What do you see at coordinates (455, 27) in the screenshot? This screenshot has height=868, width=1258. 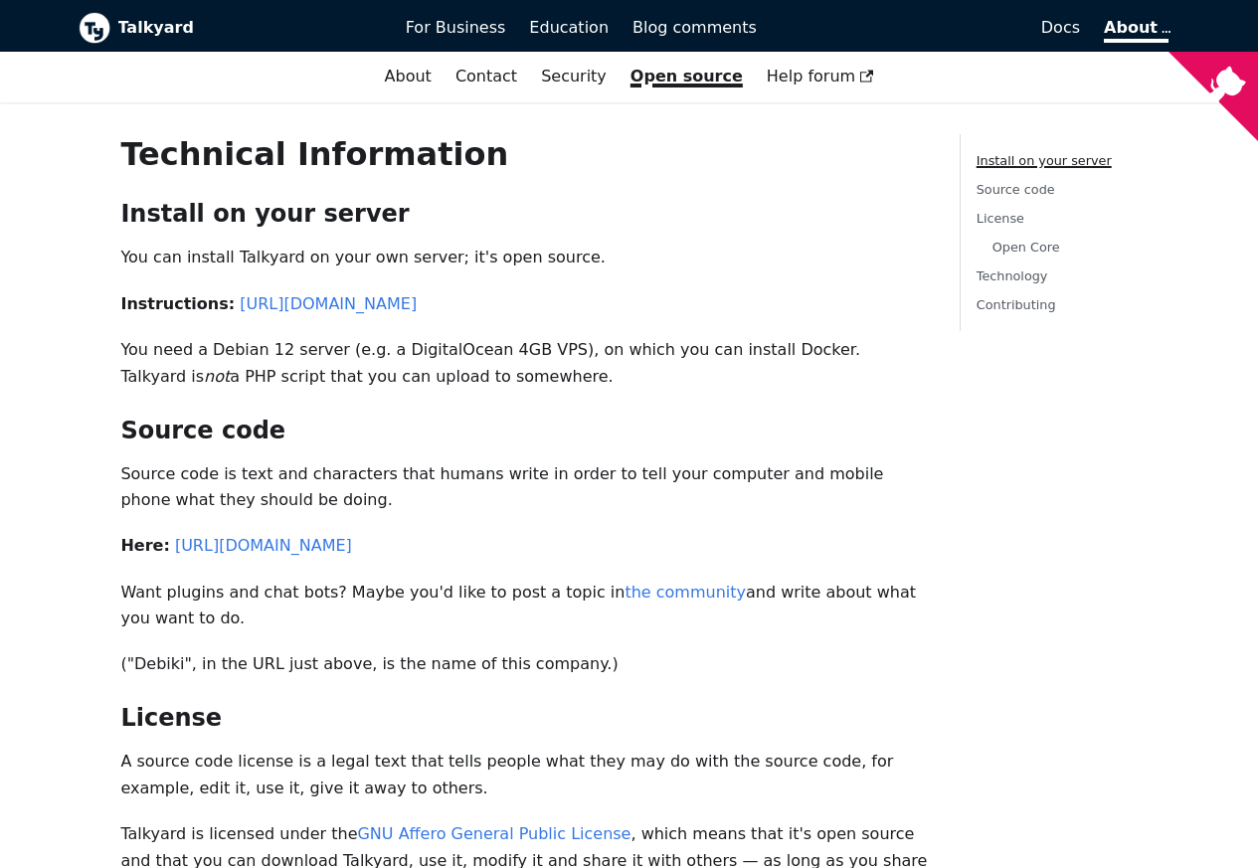 I see `span: For Business` at bounding box center [455, 27].